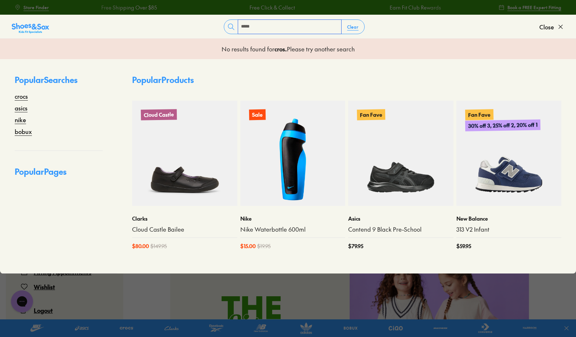 This screenshot has height=337, width=576. I want to click on a: Sale, so click(293, 153).